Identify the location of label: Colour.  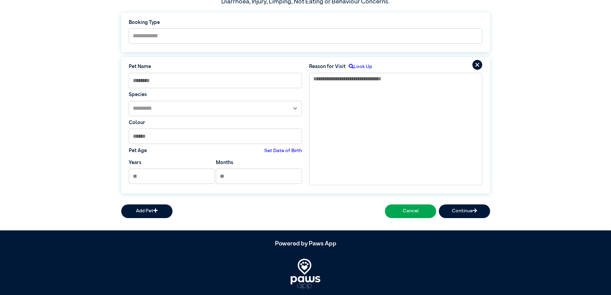
(215, 123).